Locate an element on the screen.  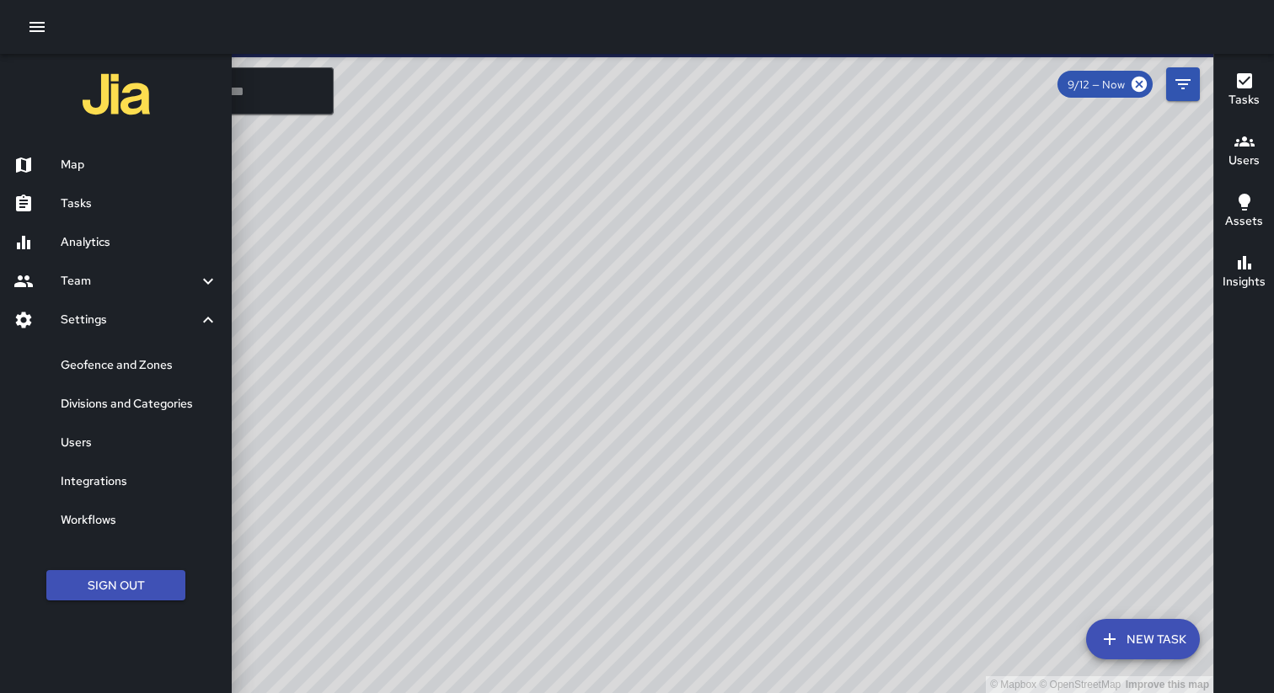
h6: Analytics is located at coordinates (139, 243).